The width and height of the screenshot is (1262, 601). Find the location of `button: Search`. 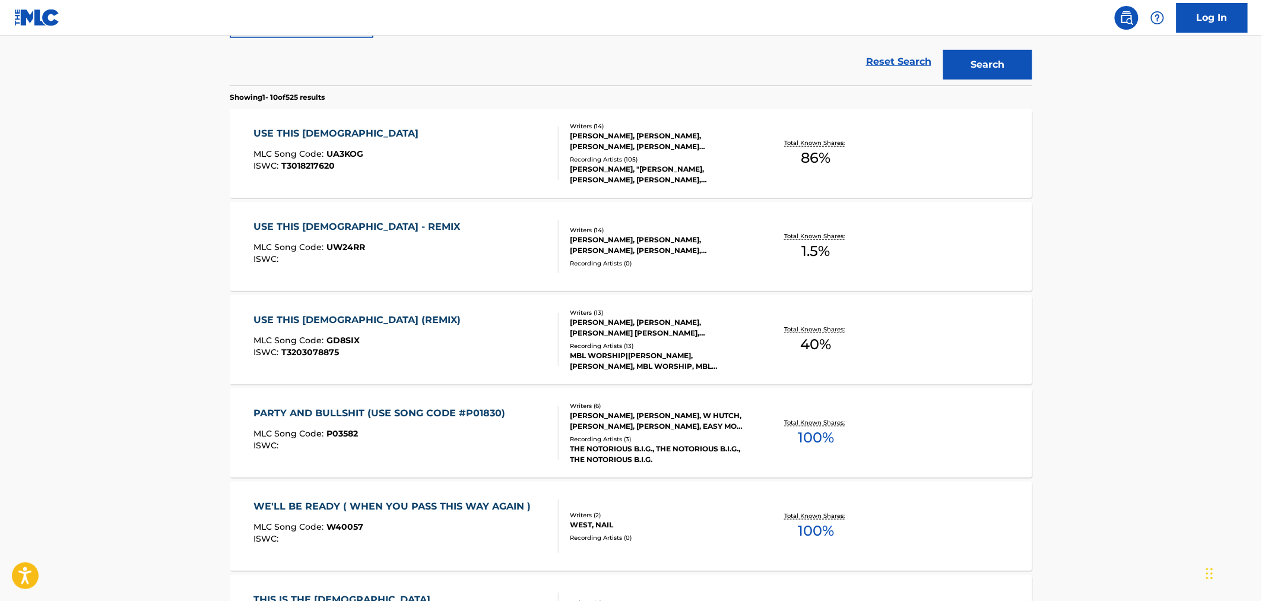

button: Search is located at coordinates (987, 65).